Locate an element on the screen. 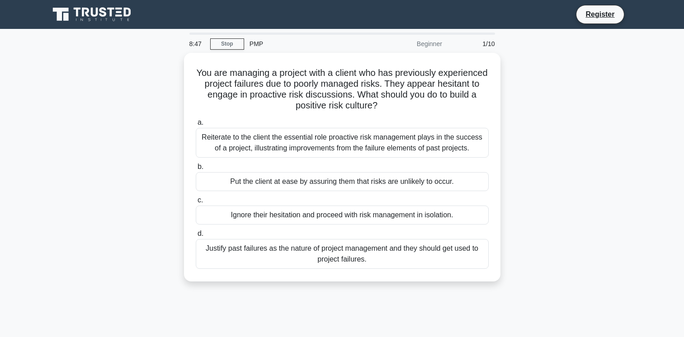  h5: You are managing a project with a client who has previously experienced project failures due to p... is located at coordinates (342, 90).